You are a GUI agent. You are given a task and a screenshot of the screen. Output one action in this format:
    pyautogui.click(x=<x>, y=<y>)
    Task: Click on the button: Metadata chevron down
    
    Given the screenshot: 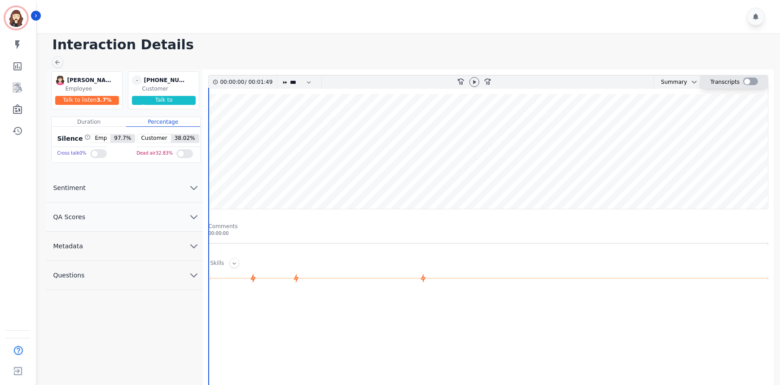 What is the action you would take?
    pyautogui.click(x=124, y=246)
    